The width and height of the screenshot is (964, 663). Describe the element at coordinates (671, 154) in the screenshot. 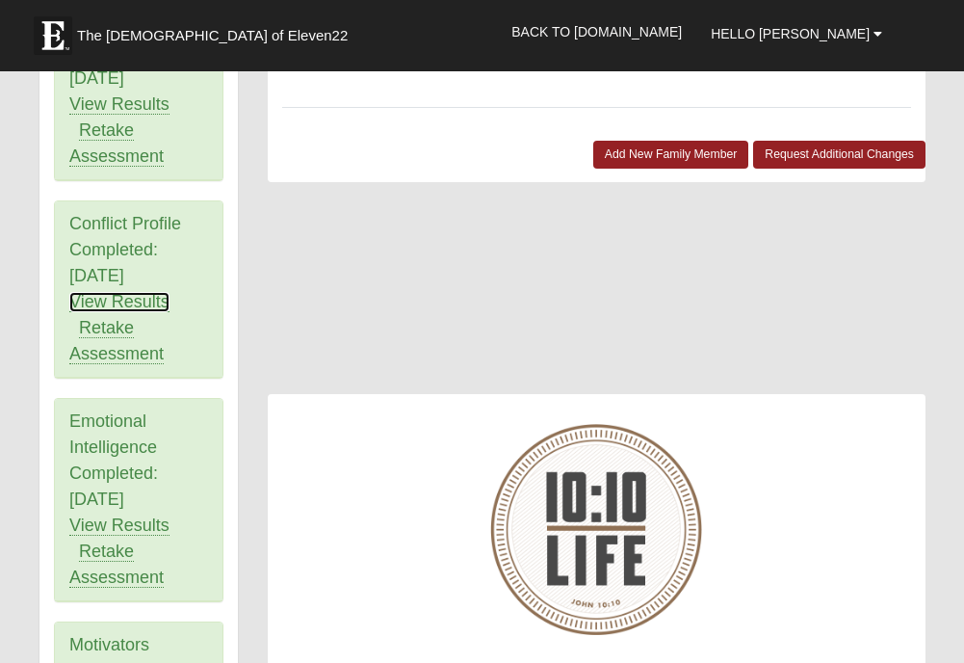

I see `a: Add New Family Member` at that location.